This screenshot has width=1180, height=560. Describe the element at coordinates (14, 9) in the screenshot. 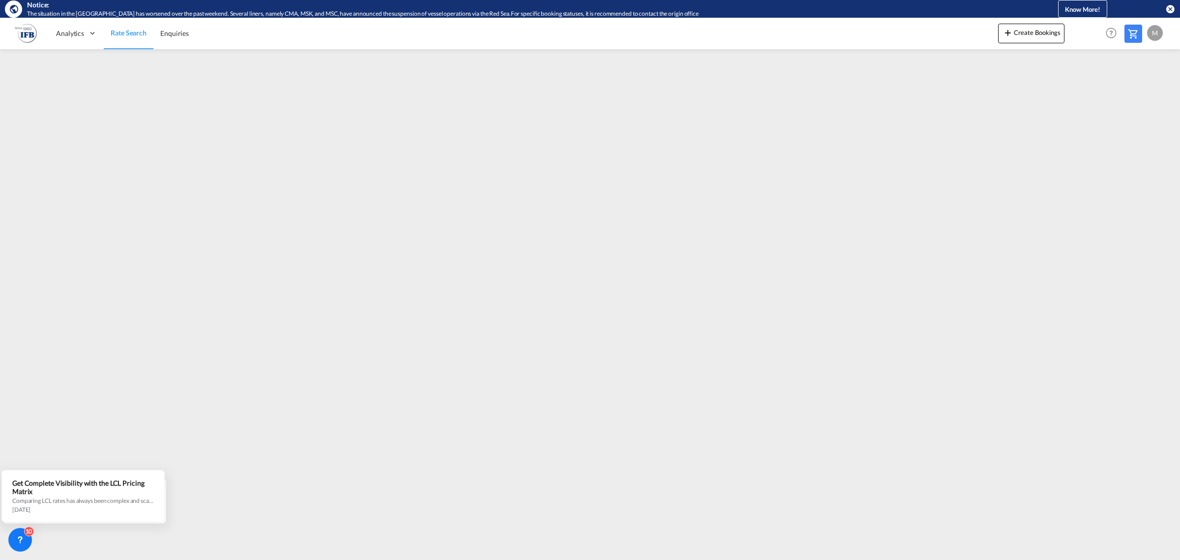

I see `md-icon: icon-earth` at that location.